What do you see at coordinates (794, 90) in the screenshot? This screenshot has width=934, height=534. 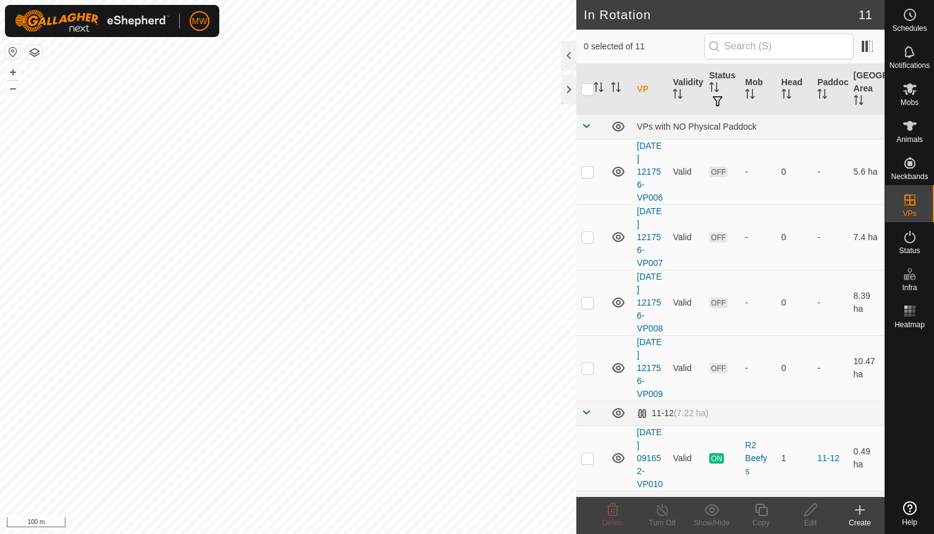 I see `th: Head` at bounding box center [794, 90].